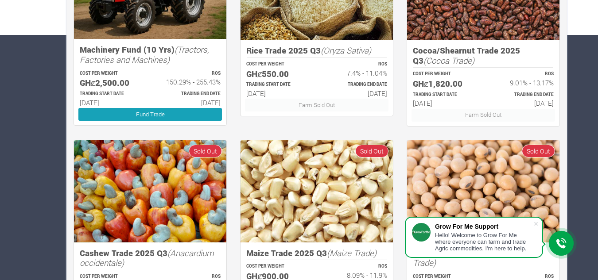  I want to click on h6: 150.29% - 255.43%, so click(189, 82).